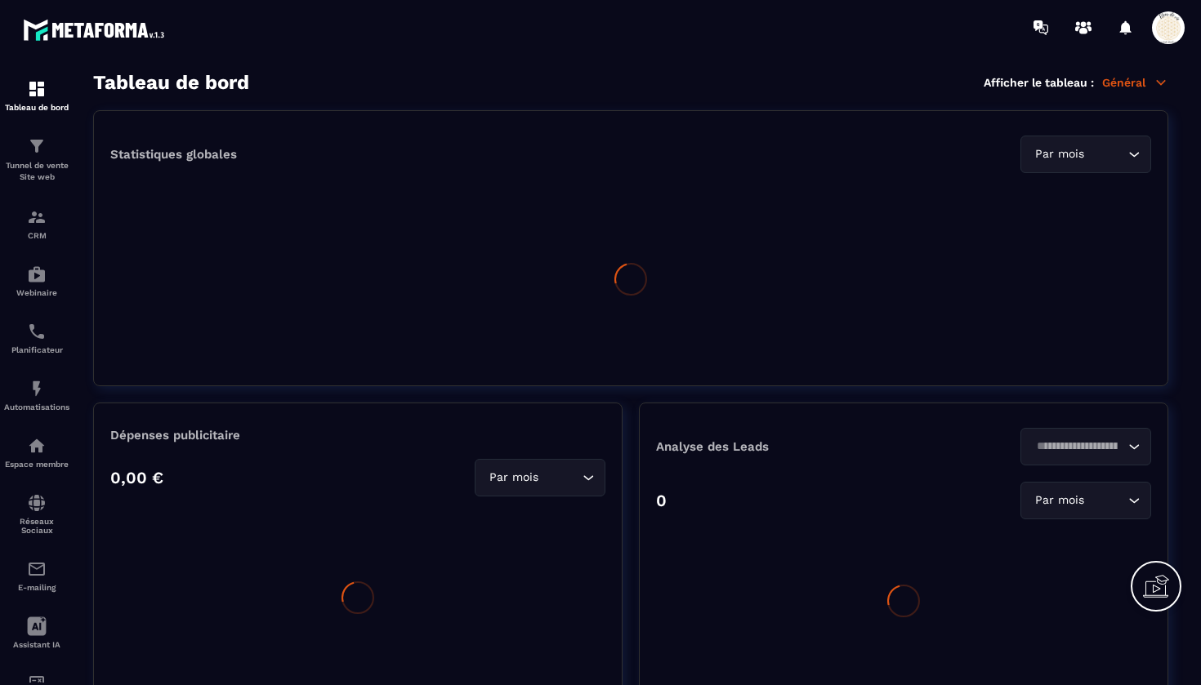 Image resolution: width=1201 pixels, height=685 pixels. What do you see at coordinates (37, 96) in the screenshot?
I see `a: formationformationTableau de bord` at bounding box center [37, 96].